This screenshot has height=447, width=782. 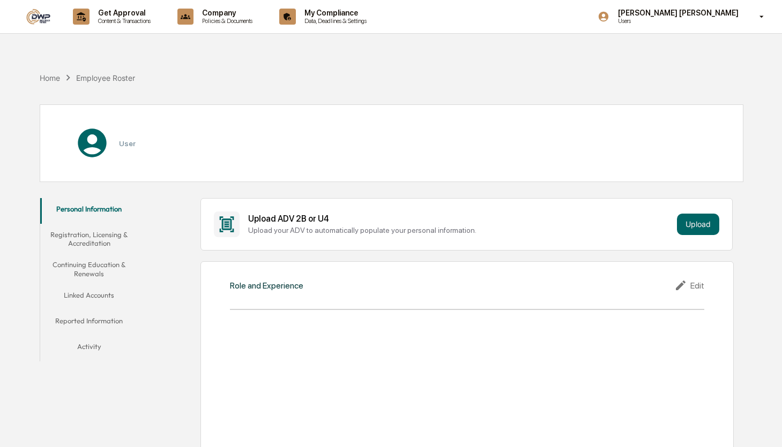 I want to click on p: Company, so click(x=226, y=13).